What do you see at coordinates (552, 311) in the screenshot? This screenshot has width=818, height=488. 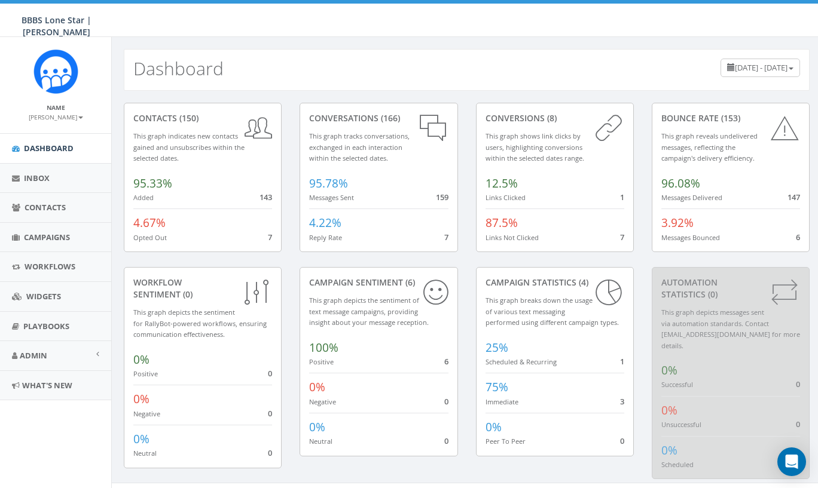 I see `small: This graph breaks down the usage of various text messaging performed using different campaign types.` at bounding box center [552, 311].